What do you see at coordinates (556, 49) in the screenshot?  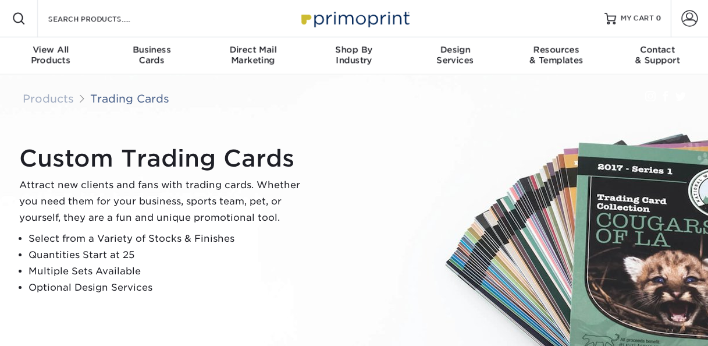 I see `span: Resources` at bounding box center [556, 49].